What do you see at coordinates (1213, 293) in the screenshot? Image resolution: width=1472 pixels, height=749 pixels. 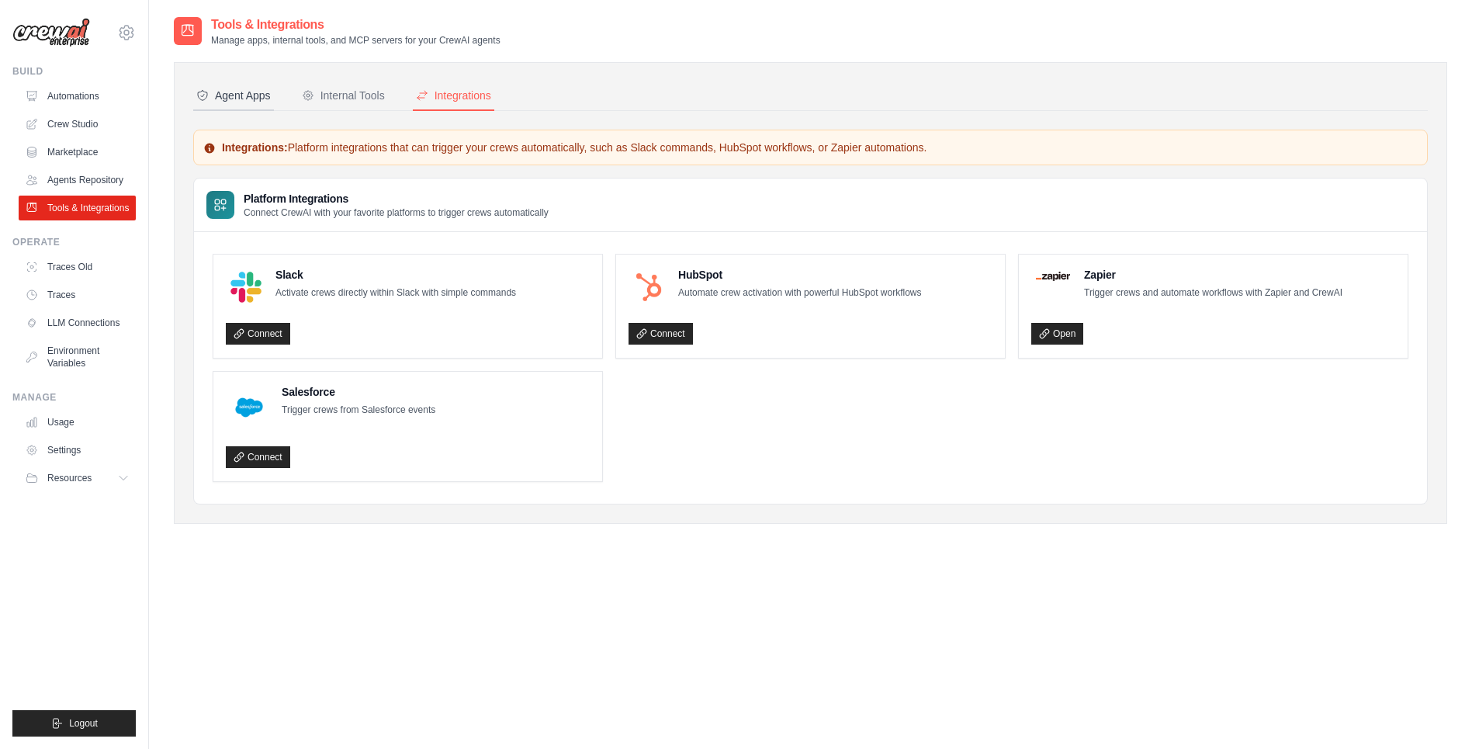 I see `p: Trigger crews and automate workflows with Zapier and CrewAI` at bounding box center [1213, 293].